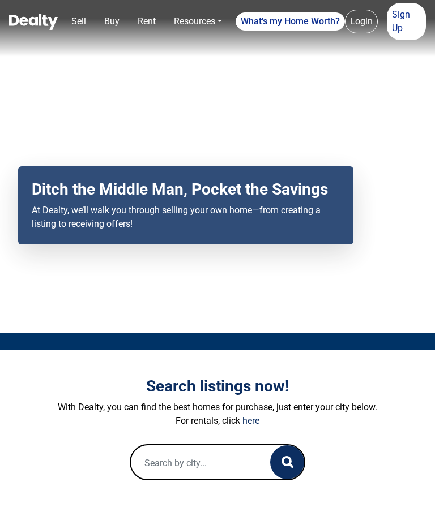 The height and width of the screenshot is (512, 435). What do you see at coordinates (361, 22) in the screenshot?
I see `a: Login` at bounding box center [361, 22].